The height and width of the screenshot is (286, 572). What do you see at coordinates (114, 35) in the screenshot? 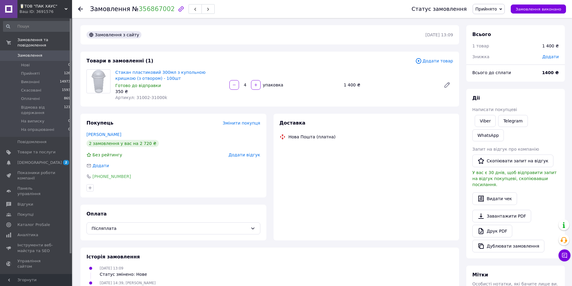
I see `div: Замовлення з сайту` at bounding box center [114, 35].